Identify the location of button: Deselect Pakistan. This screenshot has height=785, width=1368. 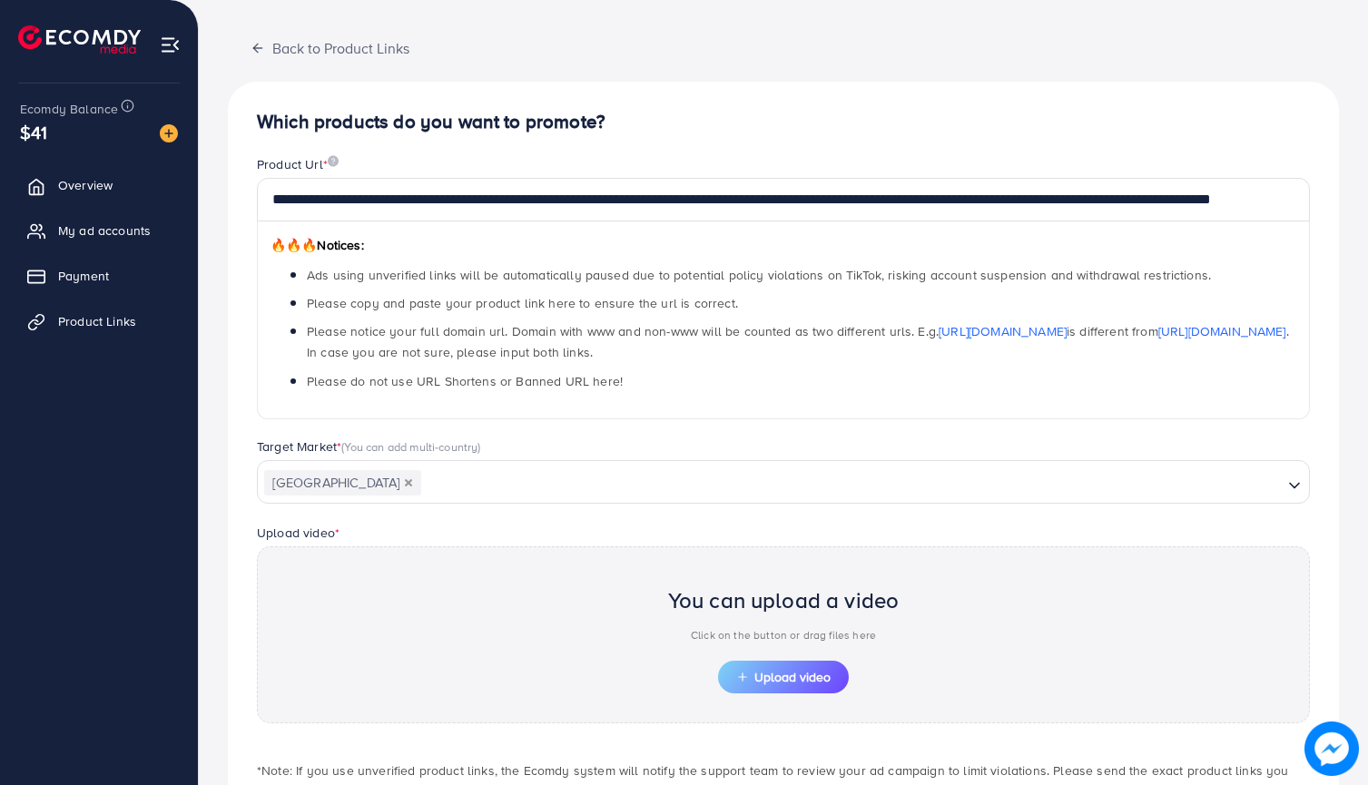
(408, 483).